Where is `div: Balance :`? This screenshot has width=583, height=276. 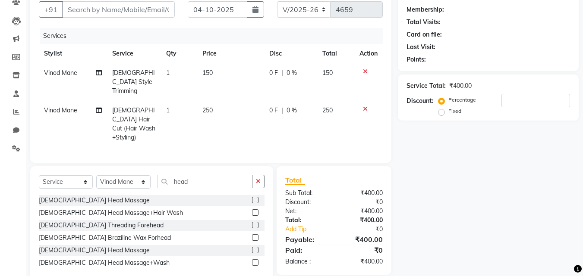 div: Balance : is located at coordinates (306, 262).